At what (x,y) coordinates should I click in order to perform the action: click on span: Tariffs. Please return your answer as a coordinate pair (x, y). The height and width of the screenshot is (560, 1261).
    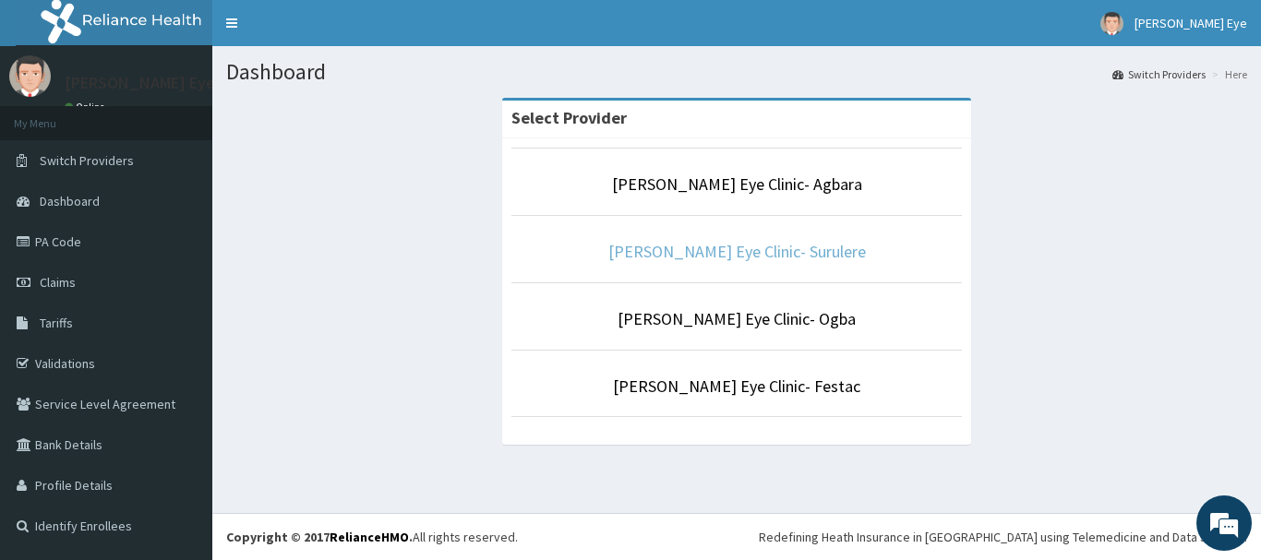
    Looking at the image, I should click on (56, 323).